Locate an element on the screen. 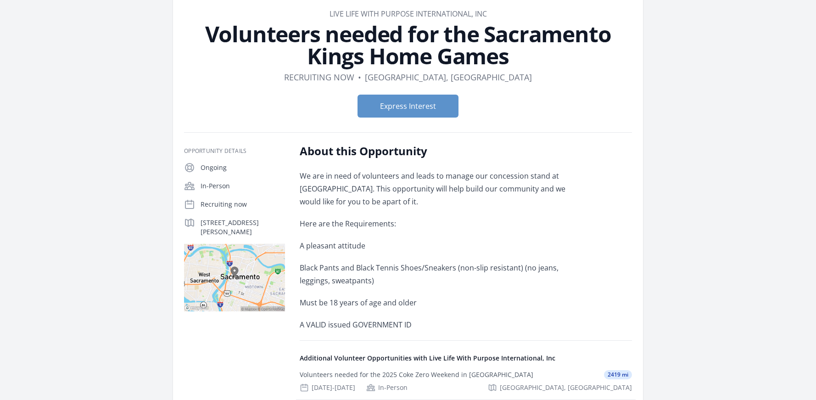 Image resolution: width=816 pixels, height=400 pixels. p: A pleasant attitude is located at coordinates (433, 245).